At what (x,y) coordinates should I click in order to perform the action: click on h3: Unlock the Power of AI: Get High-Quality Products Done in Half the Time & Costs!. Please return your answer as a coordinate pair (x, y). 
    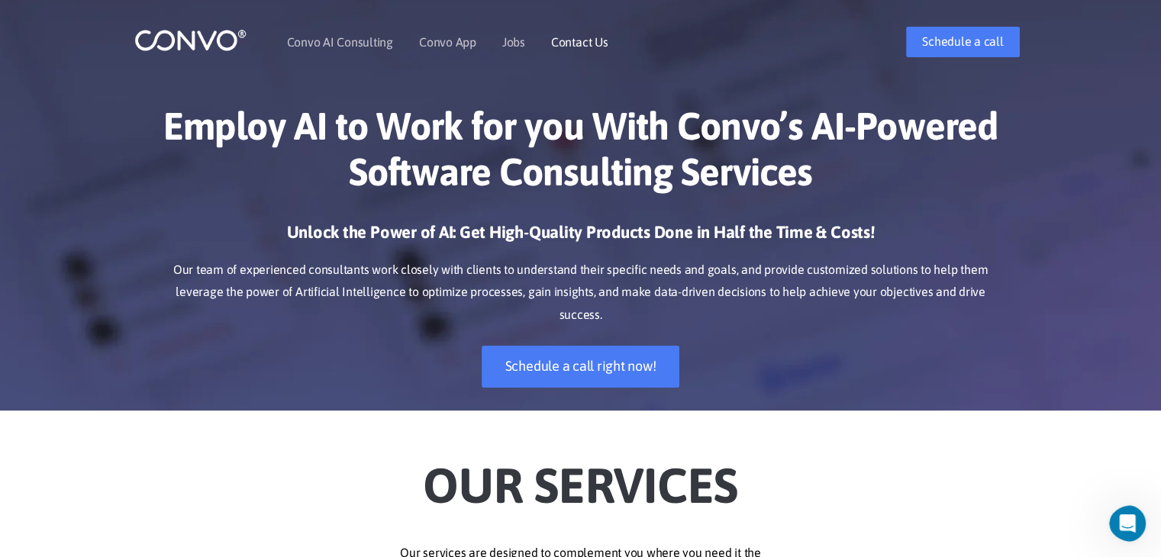
    Looking at the image, I should click on (581, 238).